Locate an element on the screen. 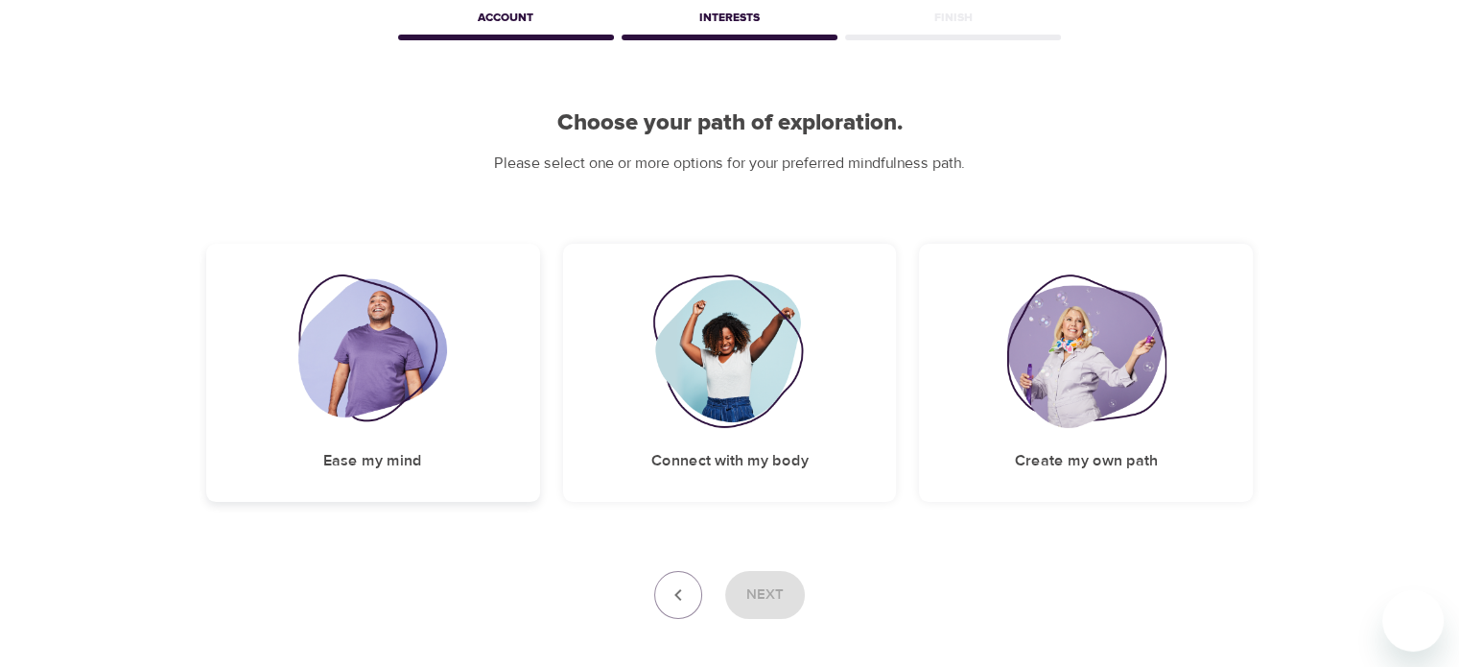 The width and height of the screenshot is (1459, 667). h5: Ease my mind is located at coordinates (372, 460).